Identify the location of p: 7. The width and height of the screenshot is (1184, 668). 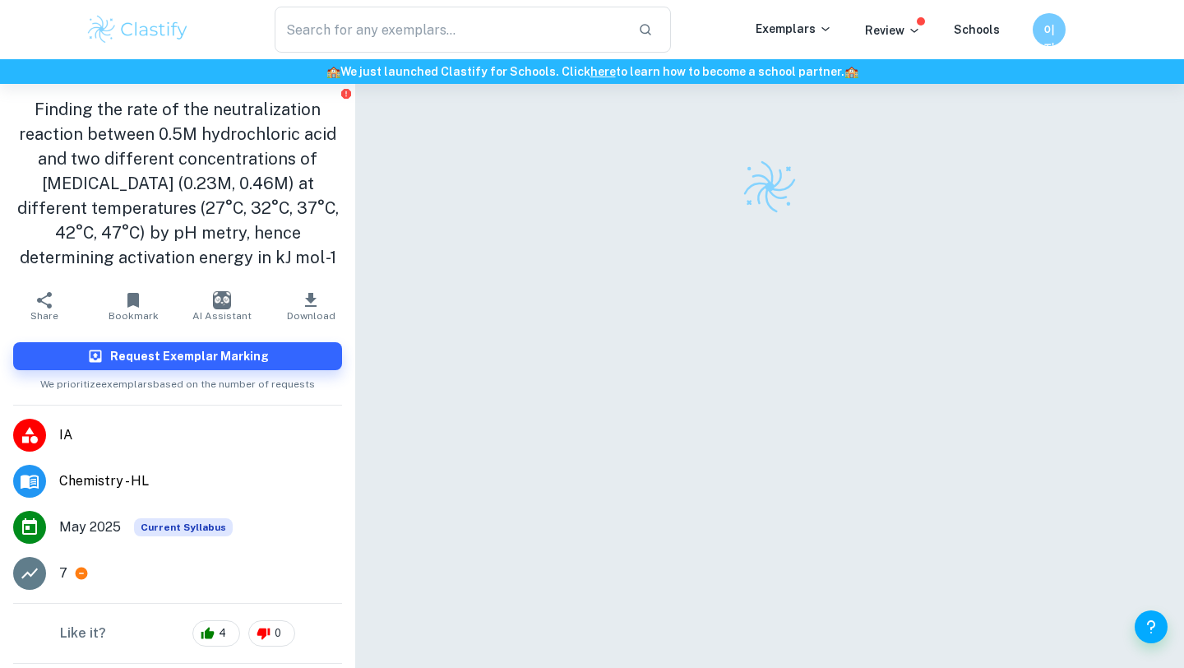
(63, 573).